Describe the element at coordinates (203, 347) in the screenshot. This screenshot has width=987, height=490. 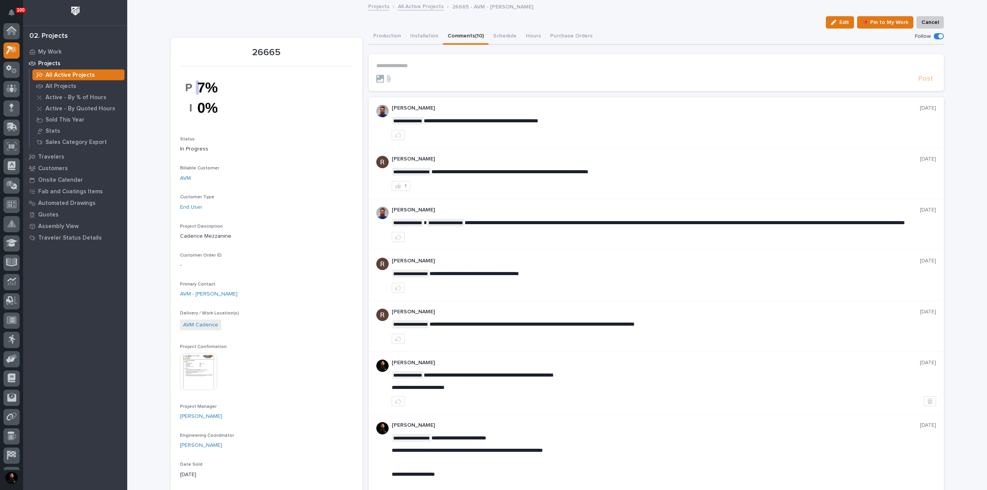
I see `span: Project Confirmation` at that location.